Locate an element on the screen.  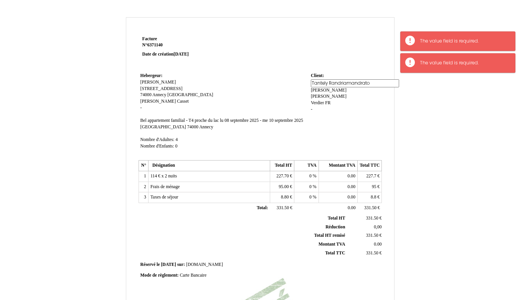
span: 95 is located at coordinates (374, 187).